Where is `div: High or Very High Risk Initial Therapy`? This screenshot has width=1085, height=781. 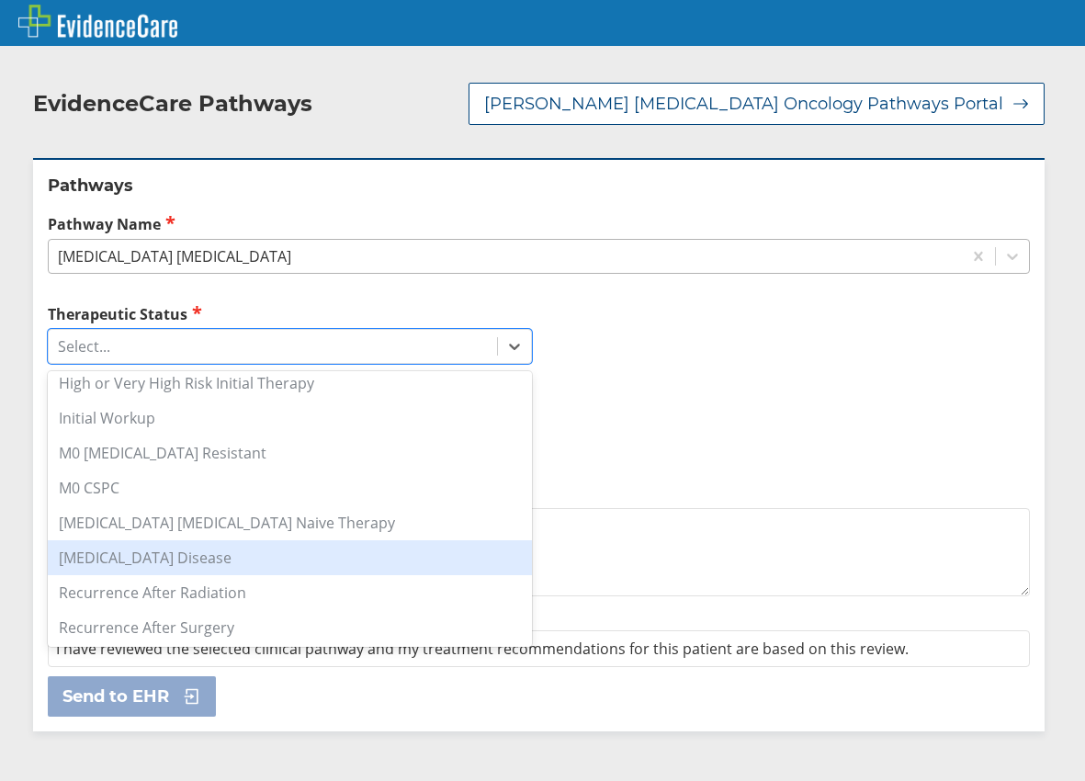 div: High or Very High Risk Initial Therapy is located at coordinates (289, 383).